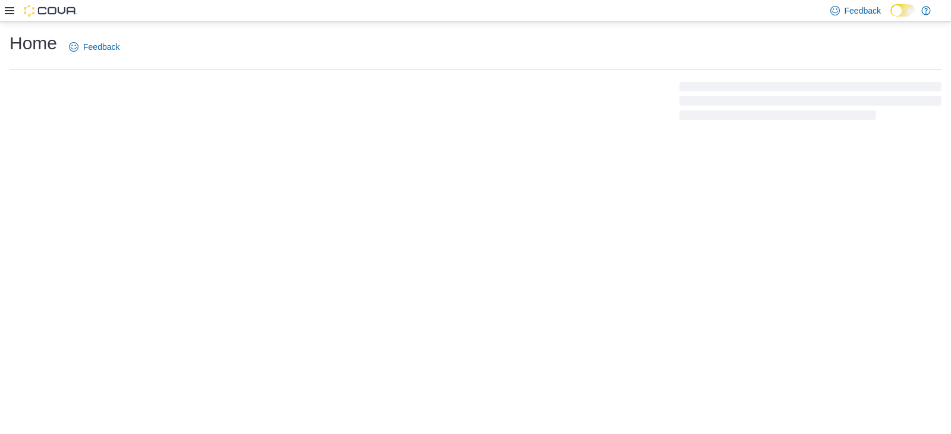 This screenshot has width=951, height=434. What do you see at coordinates (33, 43) in the screenshot?
I see `h1: Home` at bounding box center [33, 43].